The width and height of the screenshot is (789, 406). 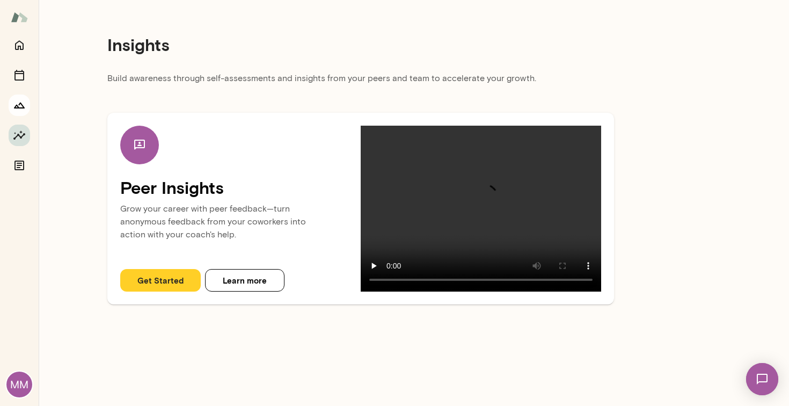 What do you see at coordinates (138, 45) in the screenshot?
I see `h4: Insights` at bounding box center [138, 45].